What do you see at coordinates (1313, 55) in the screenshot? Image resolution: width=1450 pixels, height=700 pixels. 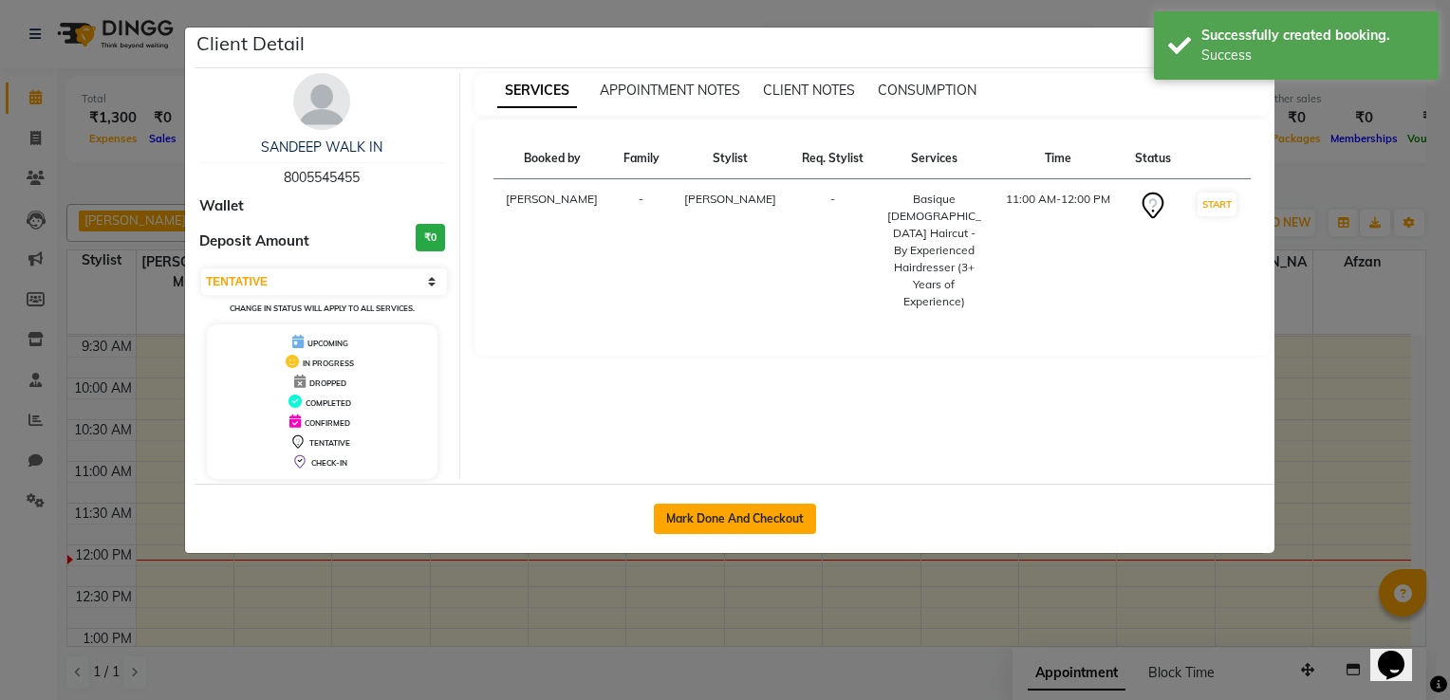 I see `div: Success` at bounding box center [1313, 55].